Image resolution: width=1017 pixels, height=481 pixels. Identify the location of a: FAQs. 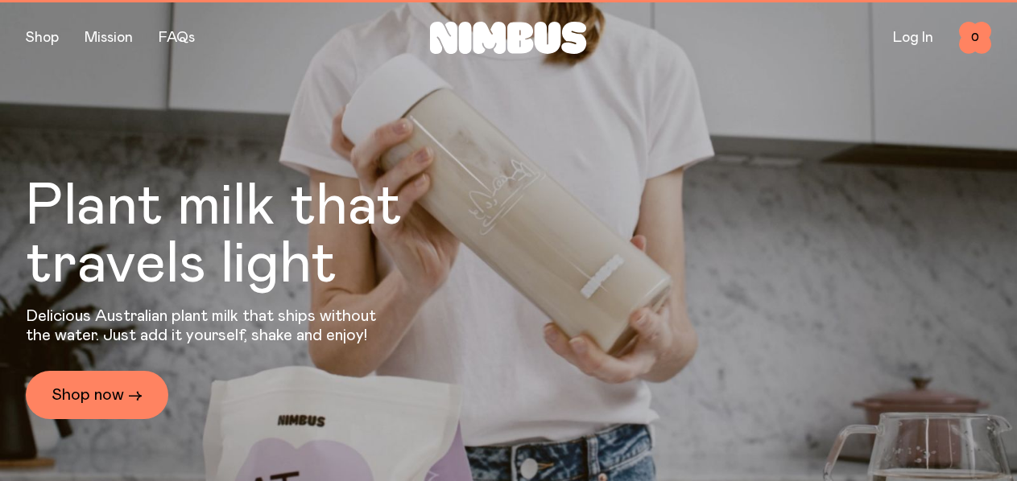
(176, 38).